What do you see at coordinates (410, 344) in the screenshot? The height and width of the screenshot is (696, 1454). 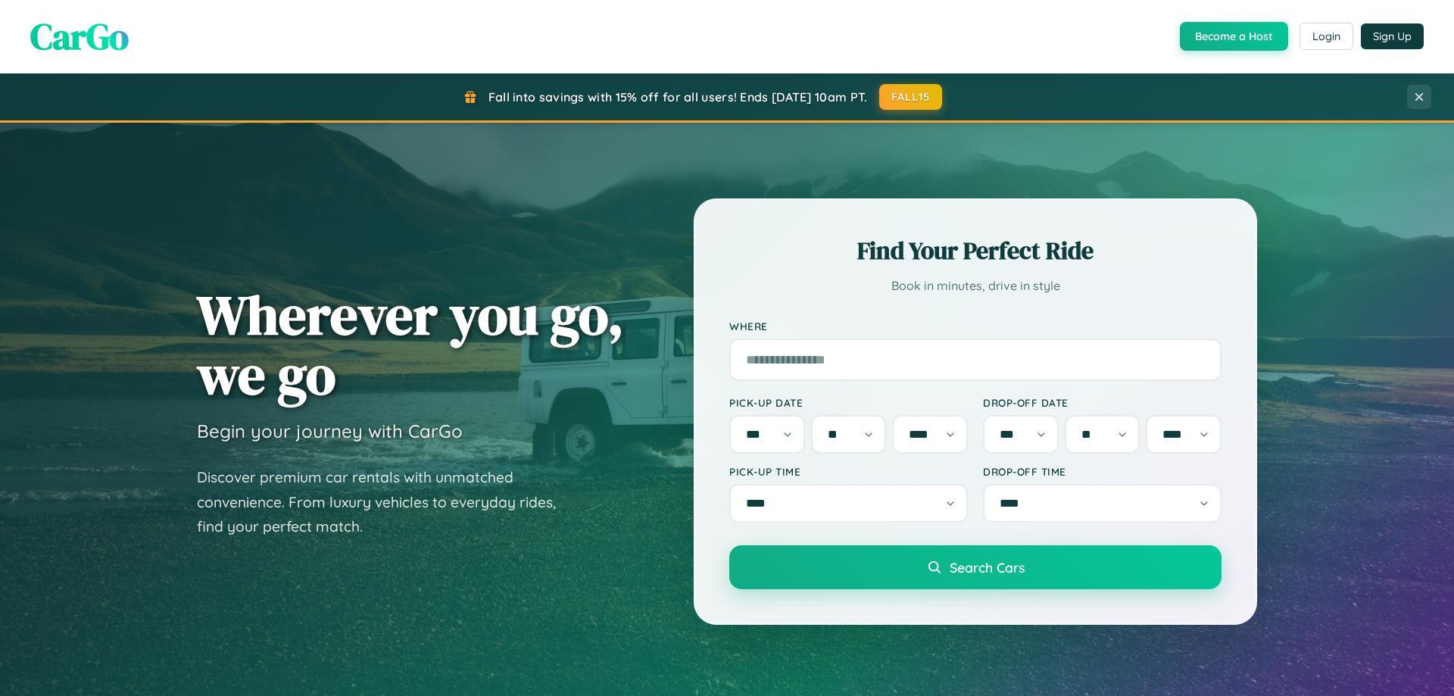 I see `h1: Wherever you go, we go` at bounding box center [410, 344].